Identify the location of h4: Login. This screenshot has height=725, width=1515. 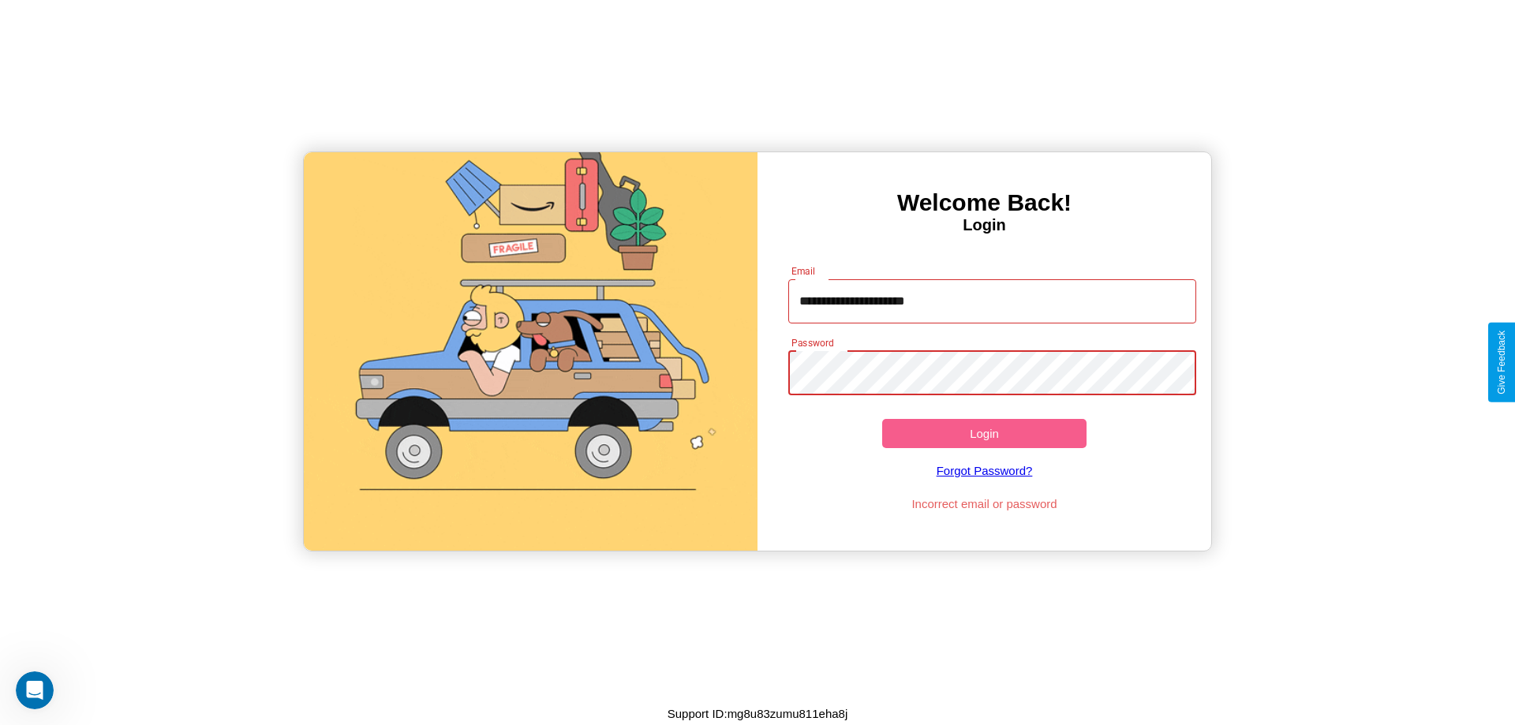
(984, 225).